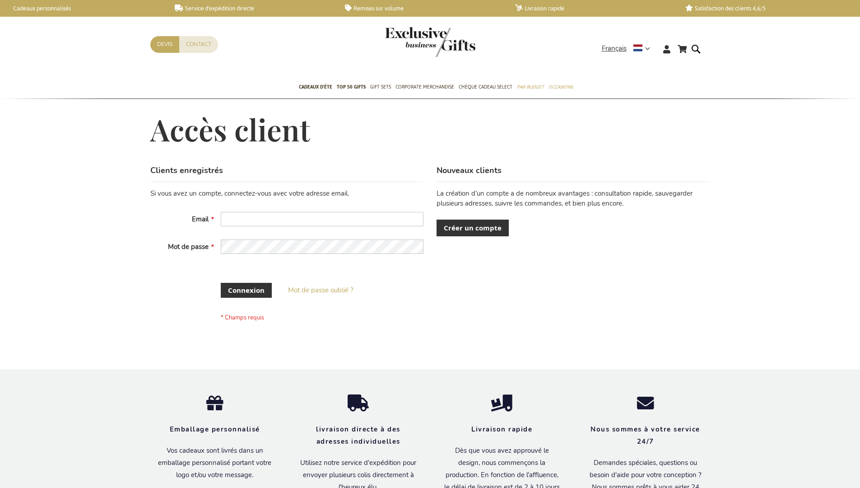 The image size is (860, 488). I want to click on img: Exclusive Business gifts logo, so click(430, 42).